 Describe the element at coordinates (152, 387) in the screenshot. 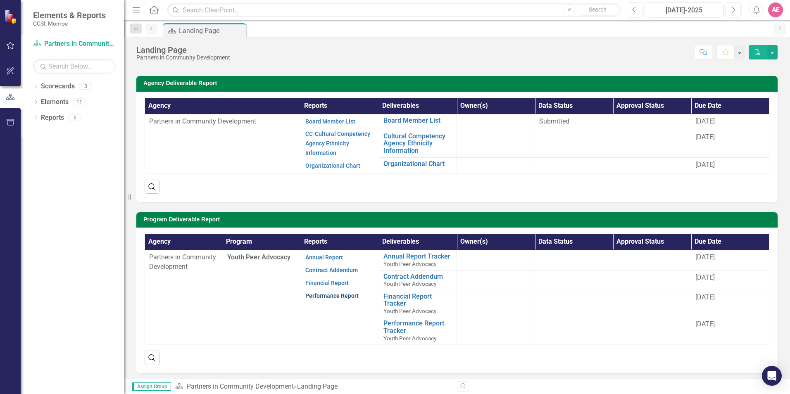

I see `span: Assign Group` at that location.